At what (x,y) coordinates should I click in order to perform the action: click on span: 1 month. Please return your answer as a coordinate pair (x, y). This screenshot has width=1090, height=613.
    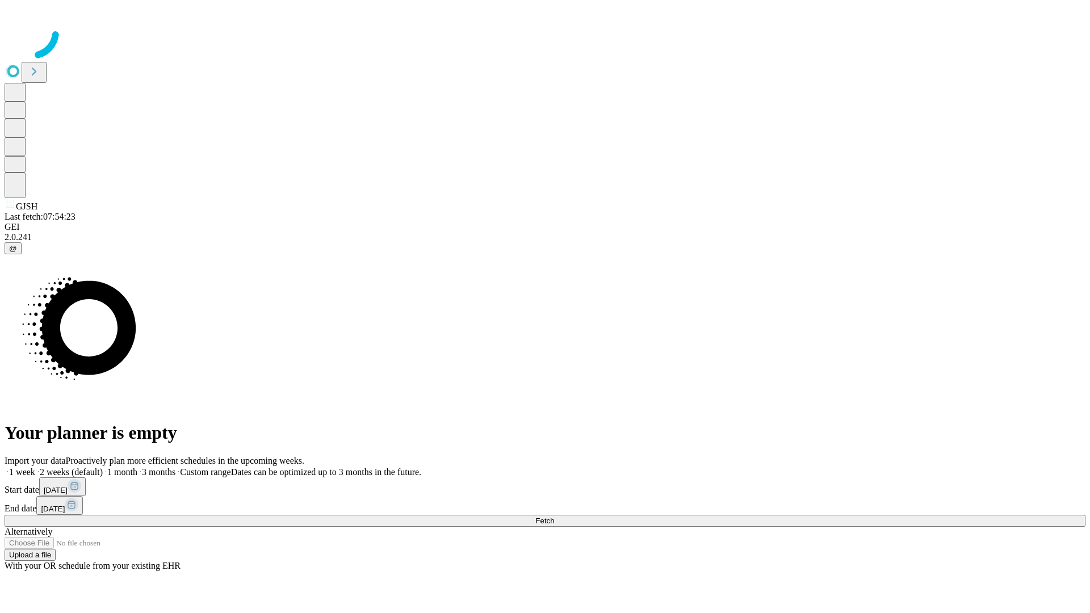
    Looking at the image, I should click on (122, 472).